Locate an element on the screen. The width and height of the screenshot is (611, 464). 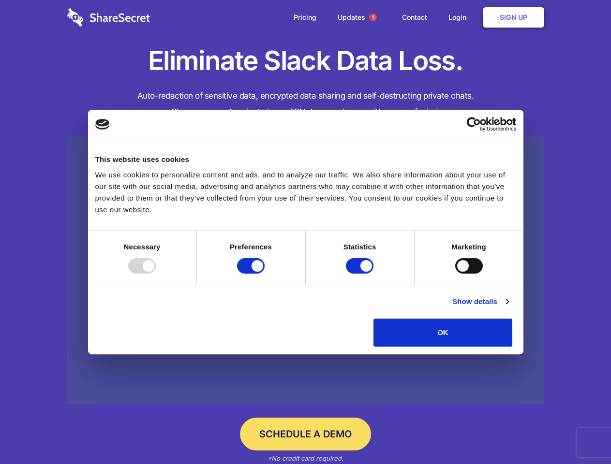
img: logo is located at coordinates (102, 124).